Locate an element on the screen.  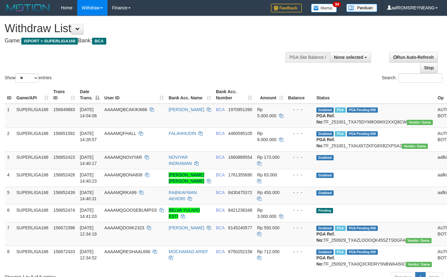
span: 156852428 is located at coordinates (64, 175).